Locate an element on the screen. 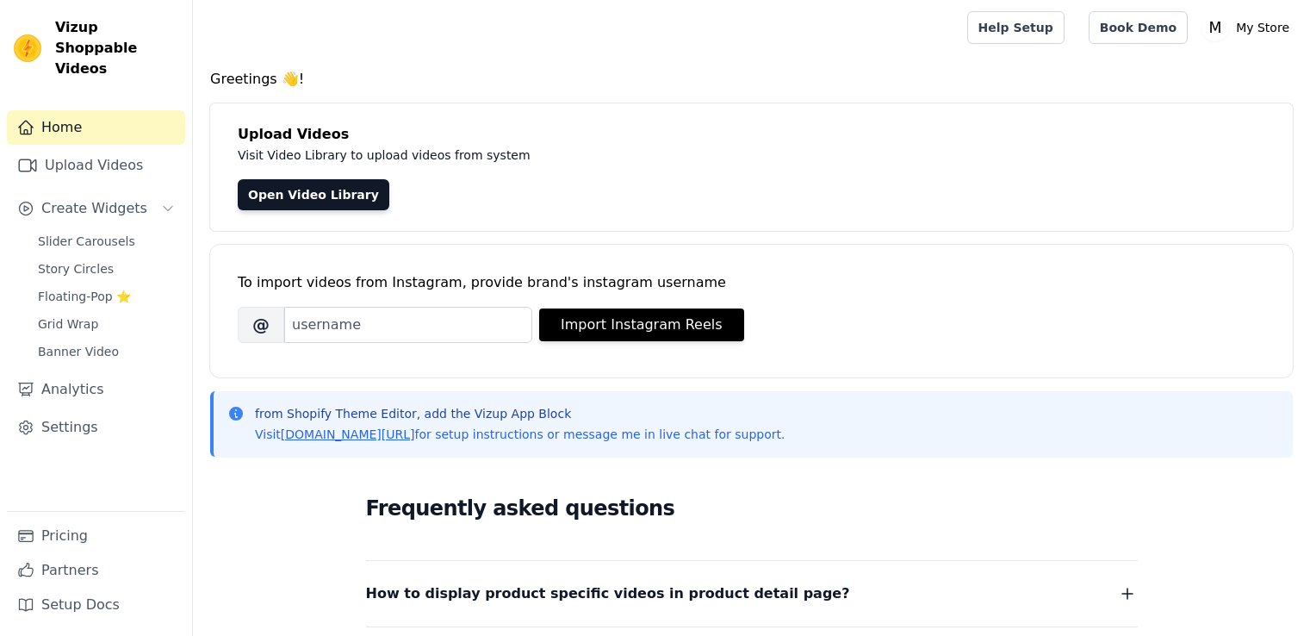  span: Vizup Shoppable Videos is located at coordinates (116, 48).